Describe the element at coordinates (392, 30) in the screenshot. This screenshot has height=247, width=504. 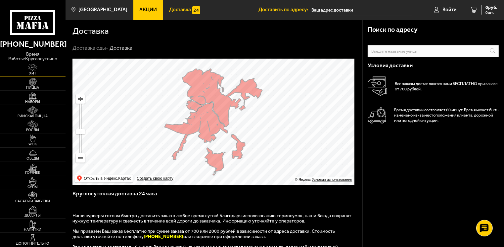
I see `h3: Поиск по адресу` at that location.